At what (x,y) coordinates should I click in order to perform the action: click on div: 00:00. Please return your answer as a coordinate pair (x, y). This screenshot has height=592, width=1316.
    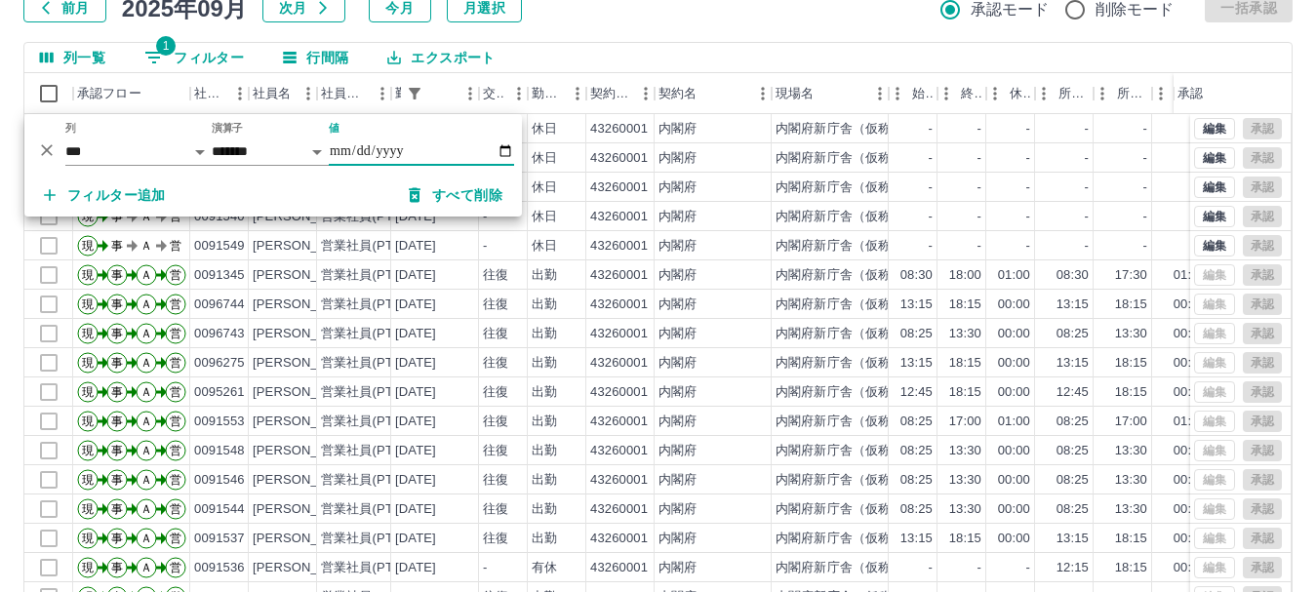
    Looking at the image, I should click on (1014, 334).